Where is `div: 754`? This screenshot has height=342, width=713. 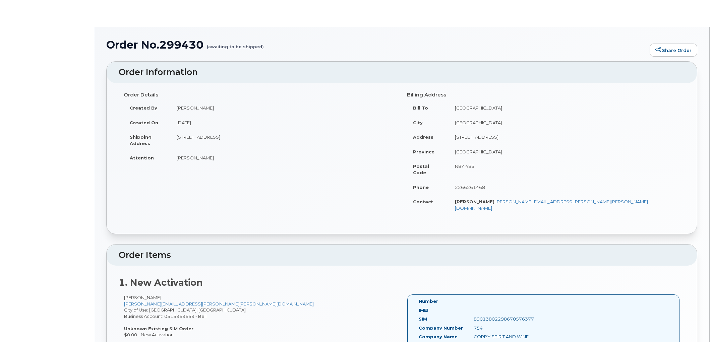
div: 754 is located at coordinates (507, 328).